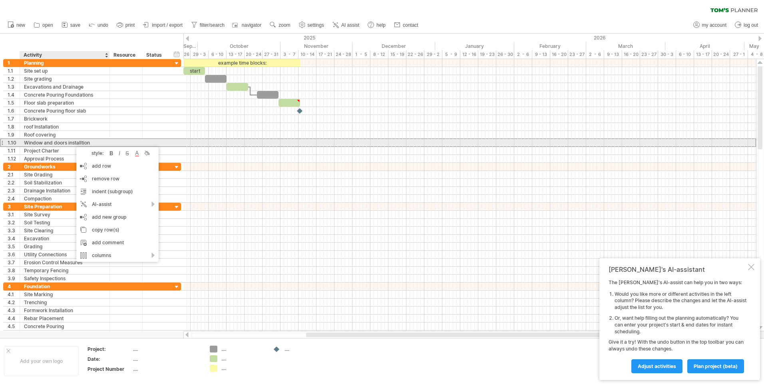  I want to click on div: 4.3, so click(14, 310).